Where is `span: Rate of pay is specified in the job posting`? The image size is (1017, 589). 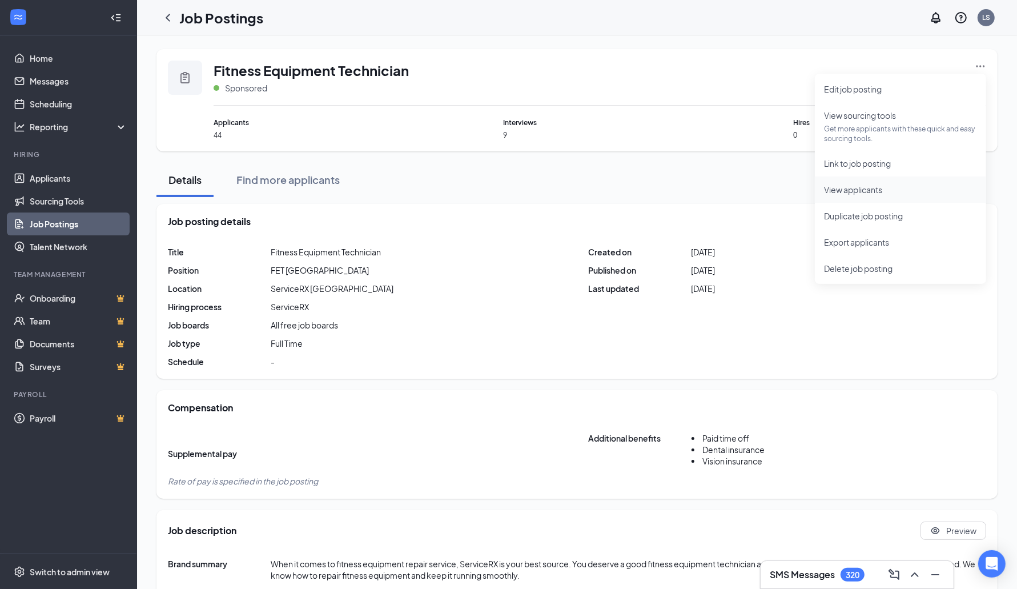 span: Rate of pay is specified in the job posting is located at coordinates (243, 481).